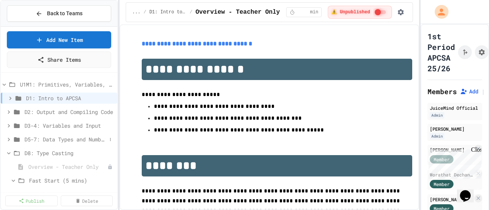  I want to click on span: U1M1: Primitives, Variables, Basic I/O, so click(67, 84).